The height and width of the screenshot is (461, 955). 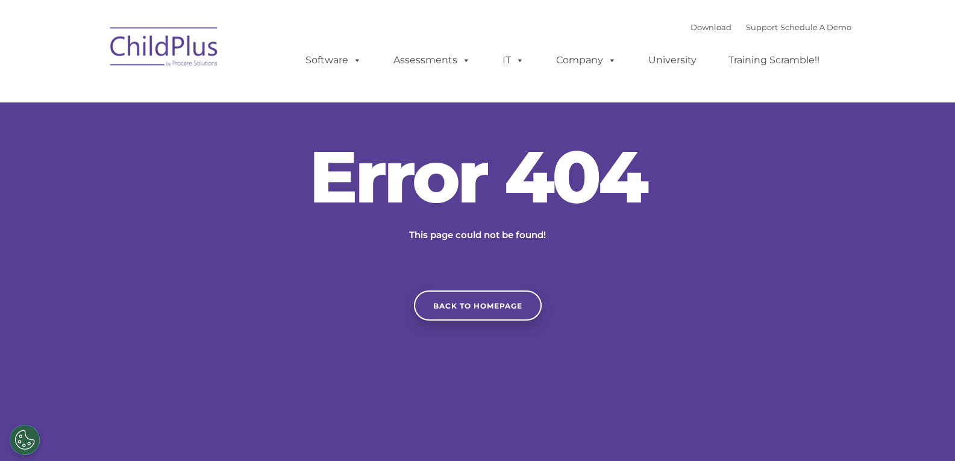 What do you see at coordinates (478, 305) in the screenshot?
I see `a: Back to homepage` at bounding box center [478, 305].